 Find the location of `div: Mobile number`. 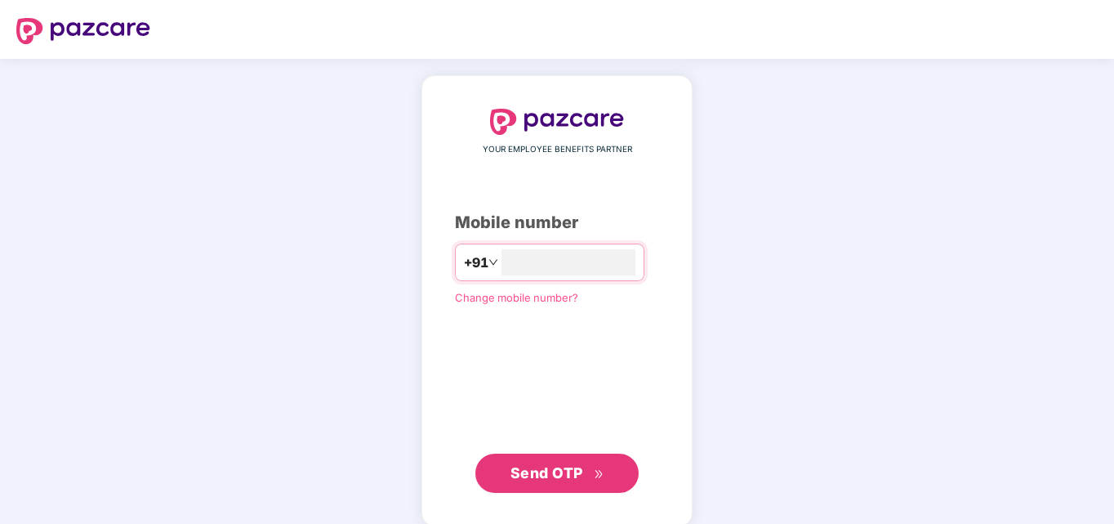

div: Mobile number is located at coordinates (557, 222).